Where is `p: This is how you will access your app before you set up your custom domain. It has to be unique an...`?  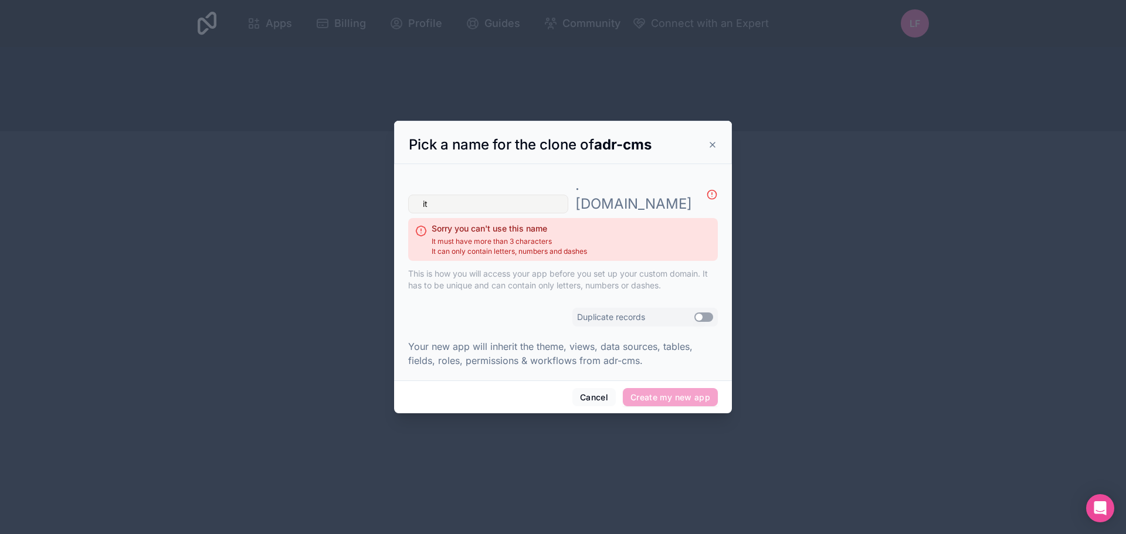 p: This is how you will access your app before you set up your custom domain. It has to be unique an... is located at coordinates (563, 280).